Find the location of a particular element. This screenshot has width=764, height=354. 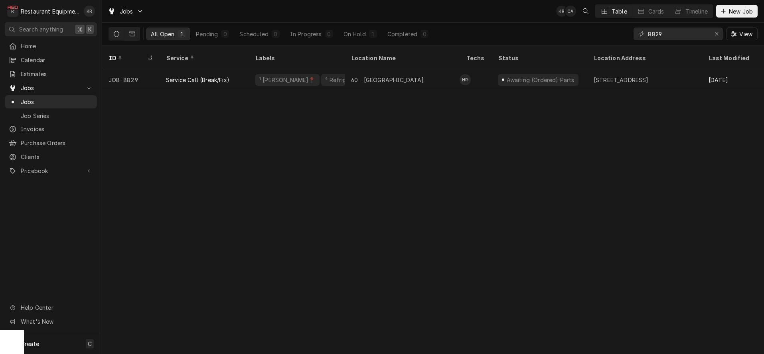

a: Go to Pricebook is located at coordinates (51, 171).